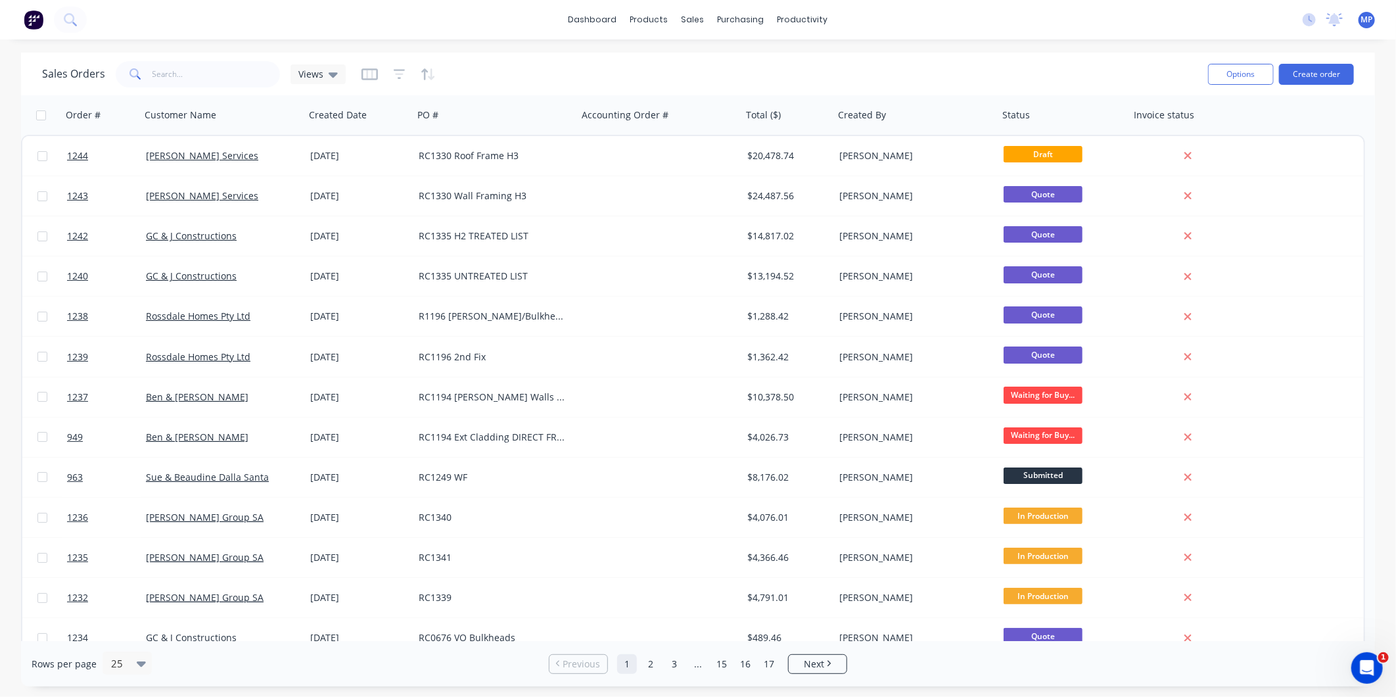 This screenshot has height=697, width=1396. I want to click on span: 1234, so click(78, 638).